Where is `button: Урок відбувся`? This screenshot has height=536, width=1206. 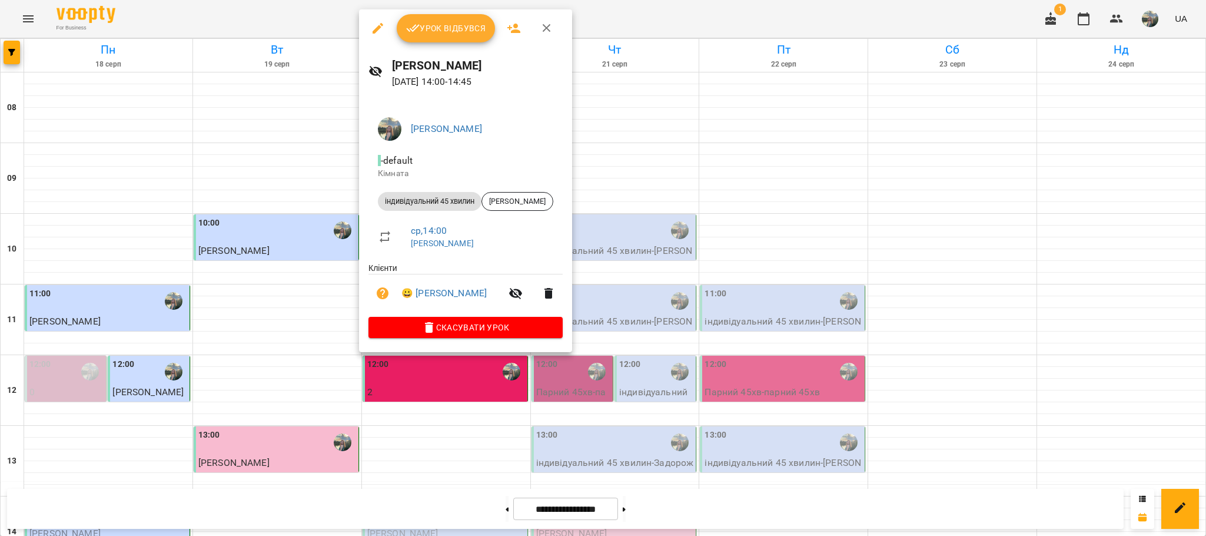 button: Урок відбувся is located at coordinates (446, 28).